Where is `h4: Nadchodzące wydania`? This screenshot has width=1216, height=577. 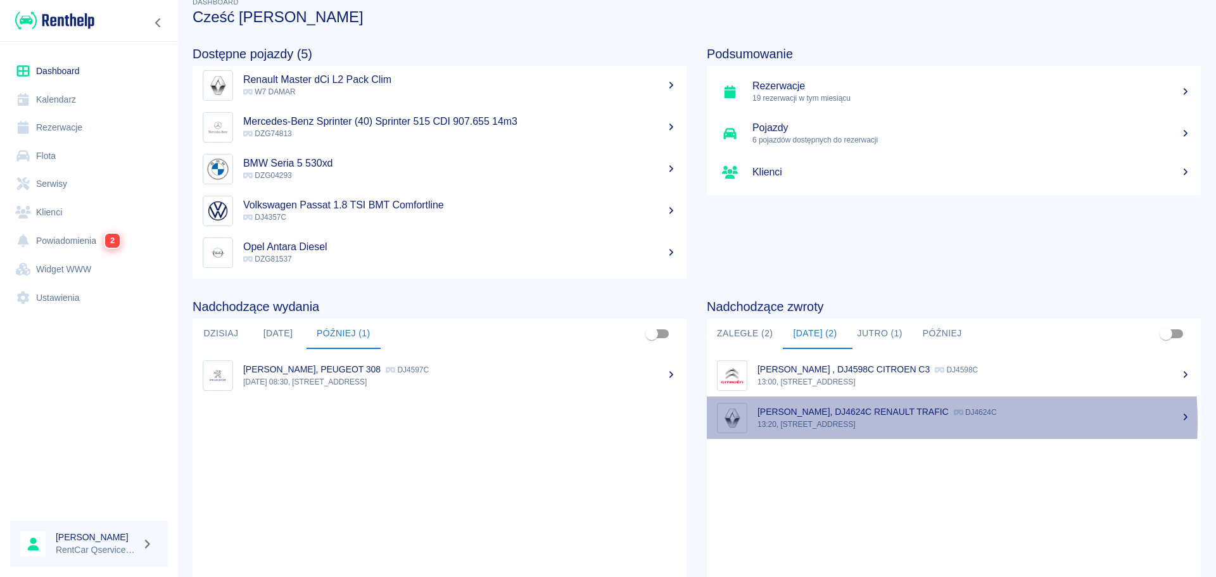
h4: Nadchodzące wydania is located at coordinates (440, 307).